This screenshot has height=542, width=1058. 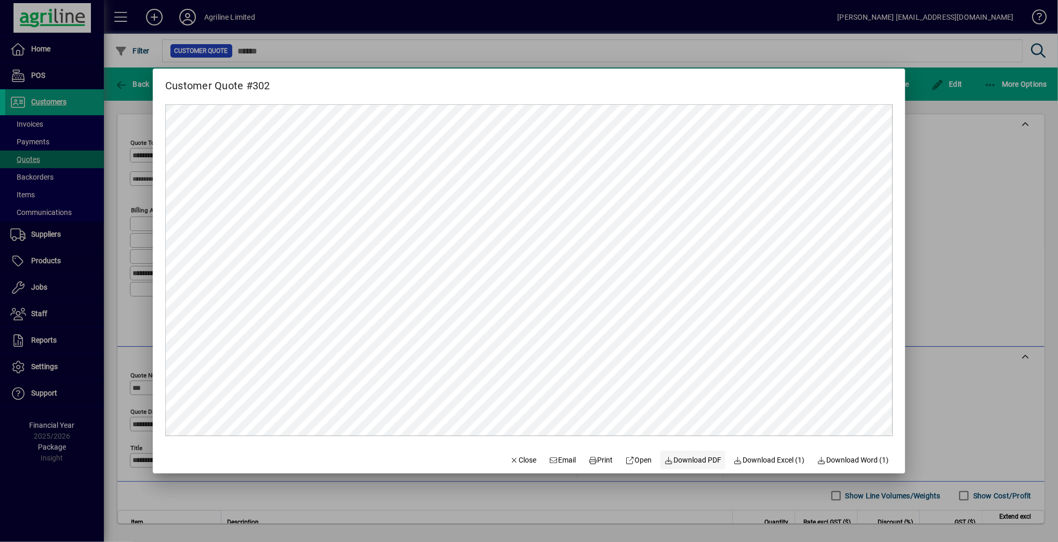 What do you see at coordinates (523, 460) in the screenshot?
I see `button: Close` at bounding box center [523, 460].